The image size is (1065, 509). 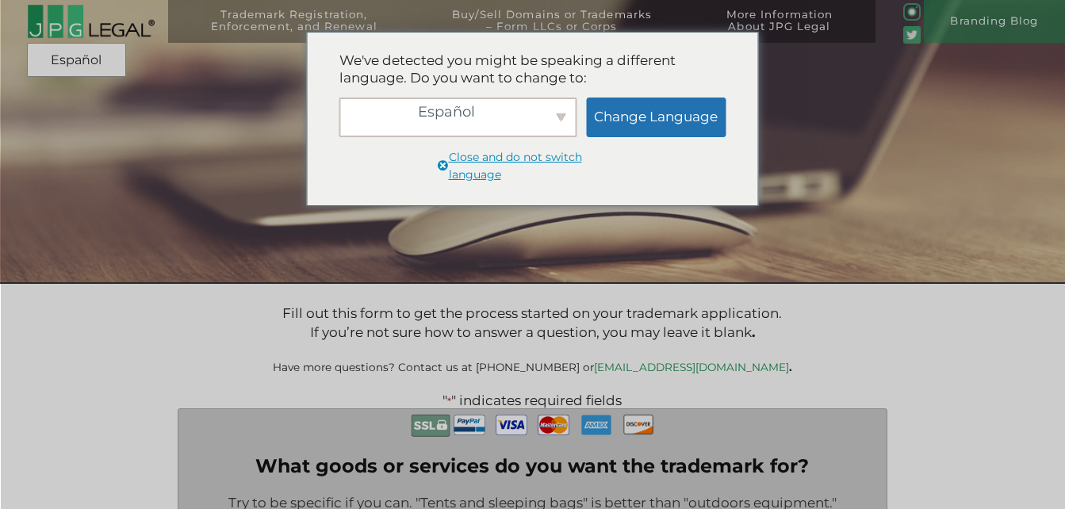 What do you see at coordinates (912, 35) in the screenshot?
I see `img: Twitter_Social_Icon_Rounded_Square_Color-mid-green3-90.png` at bounding box center [912, 35].